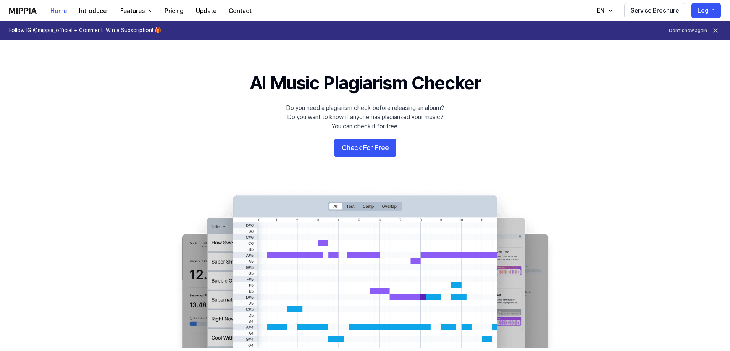  What do you see at coordinates (365, 148) in the screenshot?
I see `a: Check For Free` at bounding box center [365, 148].